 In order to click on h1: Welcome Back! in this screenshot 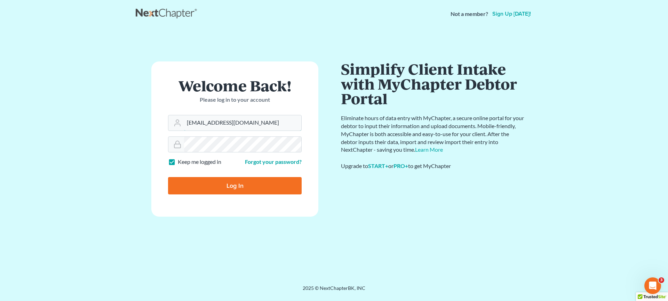, I will do `click(235, 86)`.